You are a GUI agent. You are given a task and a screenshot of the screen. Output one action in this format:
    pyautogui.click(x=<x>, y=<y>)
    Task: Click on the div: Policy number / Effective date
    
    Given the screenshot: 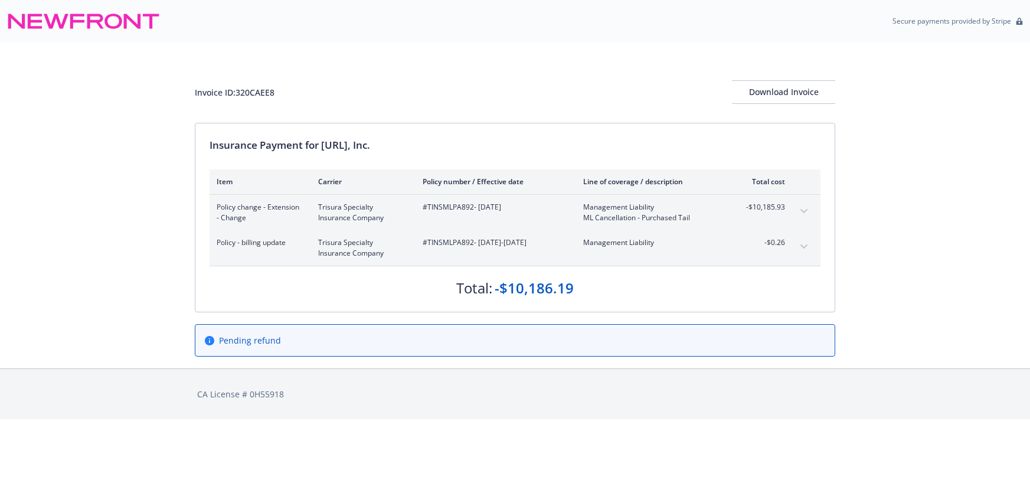 What is the action you would take?
    pyautogui.click(x=494, y=181)
    